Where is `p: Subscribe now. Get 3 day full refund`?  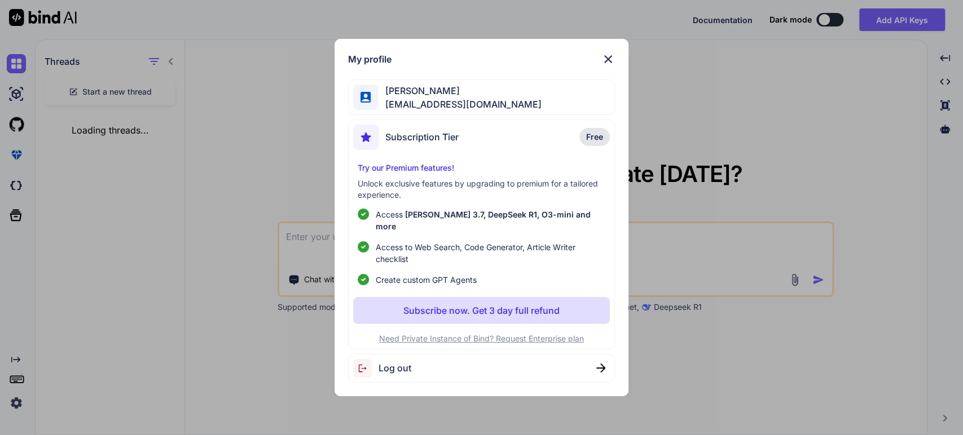
p: Subscribe now. Get 3 day full refund is located at coordinates (481, 311).